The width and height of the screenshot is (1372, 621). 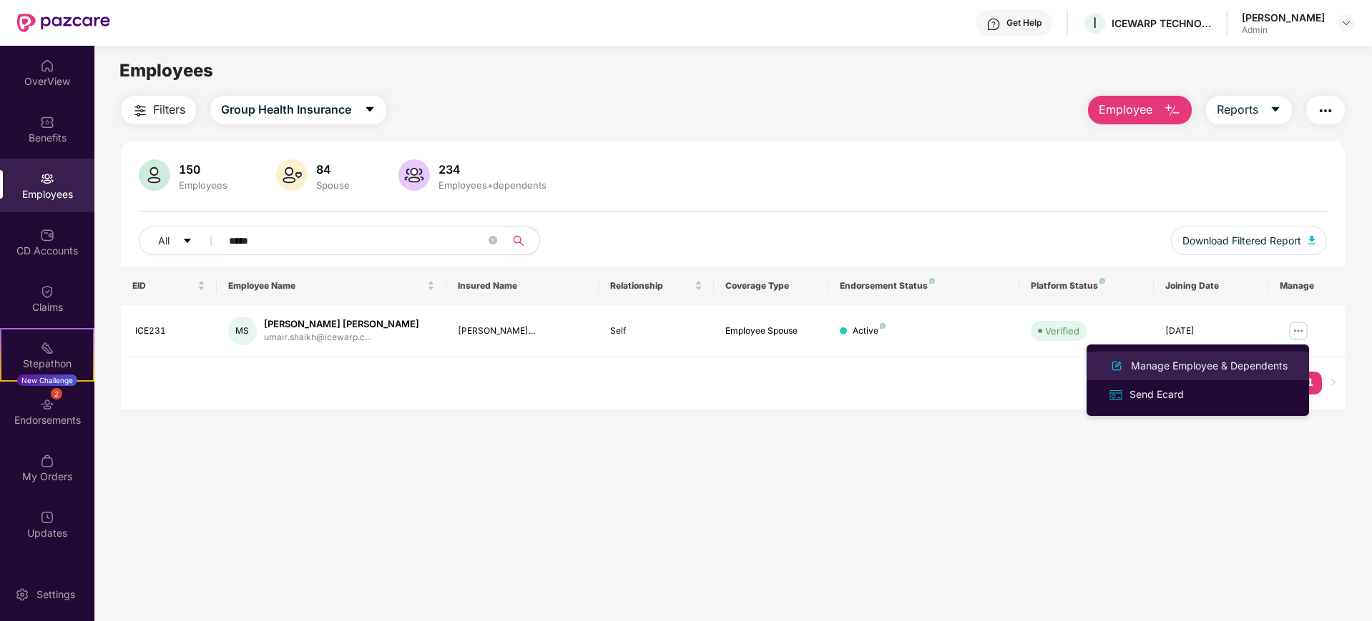 What do you see at coordinates (1125, 109) in the screenshot?
I see `span: Employee` at bounding box center [1125, 109].